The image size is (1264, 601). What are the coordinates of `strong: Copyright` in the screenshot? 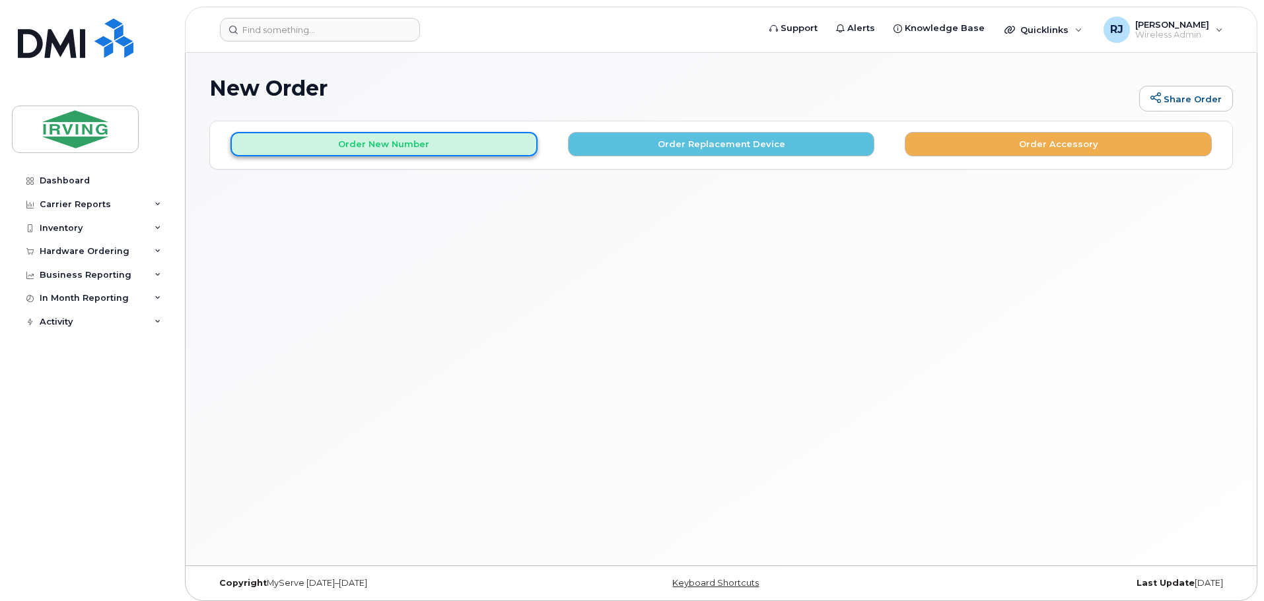 It's located at (243, 583).